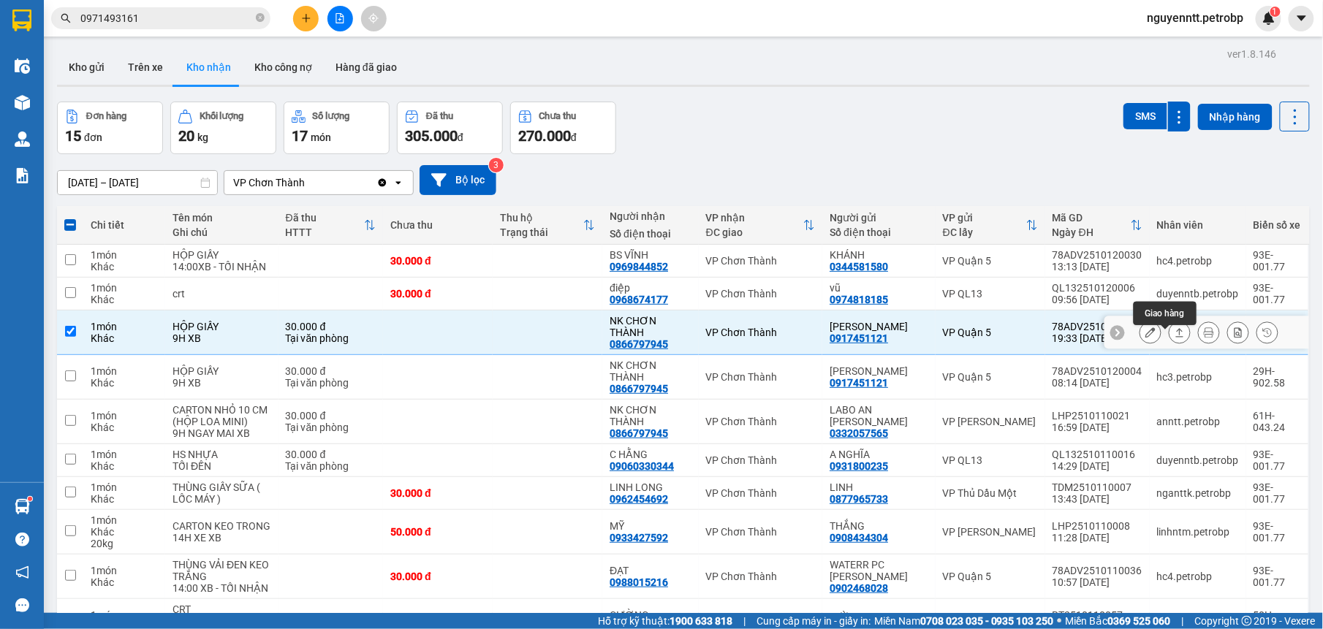 The image size is (1323, 629). What do you see at coordinates (366, 67) in the screenshot?
I see `button: Hàng đã giao` at bounding box center [366, 67].